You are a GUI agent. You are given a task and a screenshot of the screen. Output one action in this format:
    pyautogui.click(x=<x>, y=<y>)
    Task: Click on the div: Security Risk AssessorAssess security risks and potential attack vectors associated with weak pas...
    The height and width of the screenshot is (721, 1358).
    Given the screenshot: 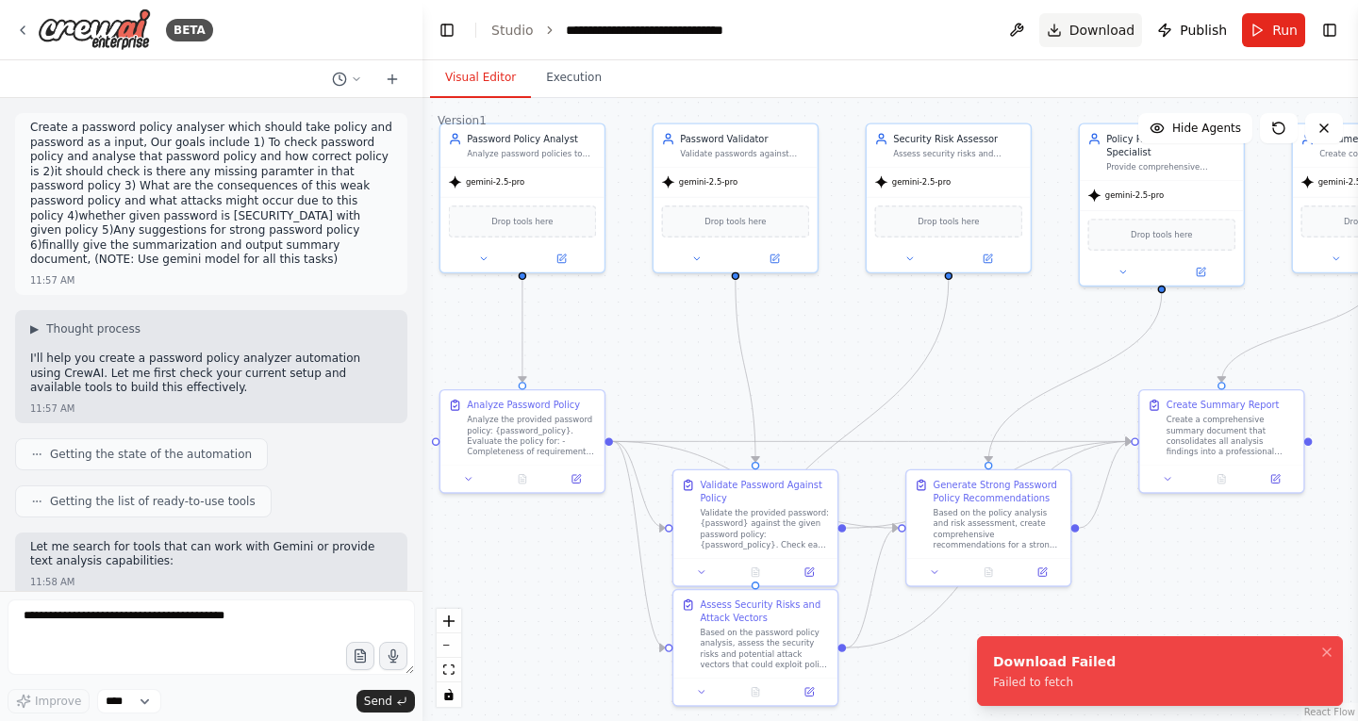 What is the action you would take?
    pyautogui.click(x=949, y=198)
    